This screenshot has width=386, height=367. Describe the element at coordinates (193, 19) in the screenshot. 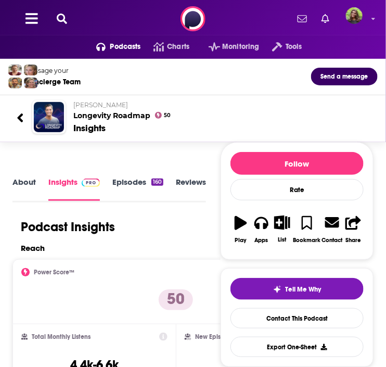

I see `img: Podchaser - Follow, Share and Rate Podcasts` at that location.